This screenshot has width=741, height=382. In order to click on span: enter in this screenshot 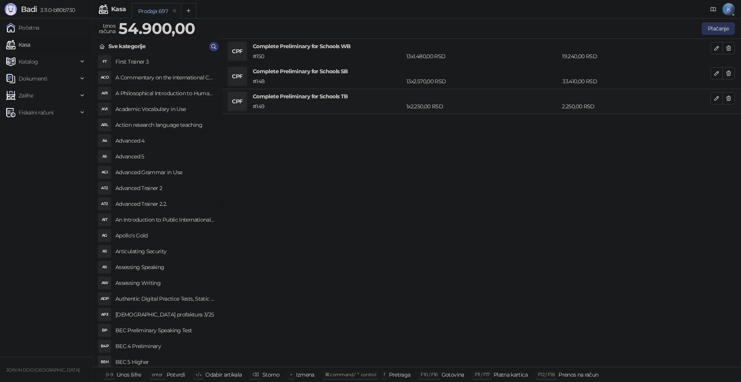, I will do `click(157, 375)`.